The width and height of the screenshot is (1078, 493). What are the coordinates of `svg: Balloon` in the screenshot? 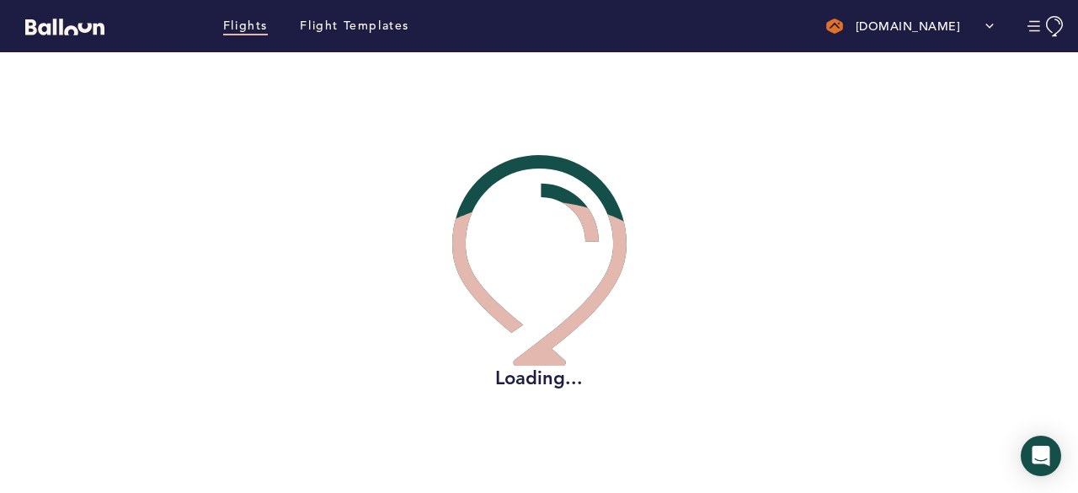 It's located at (65, 27).